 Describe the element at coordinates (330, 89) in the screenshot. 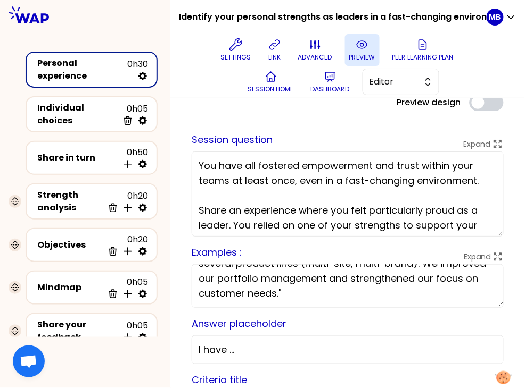

I see `p: Dashboard` at that location.